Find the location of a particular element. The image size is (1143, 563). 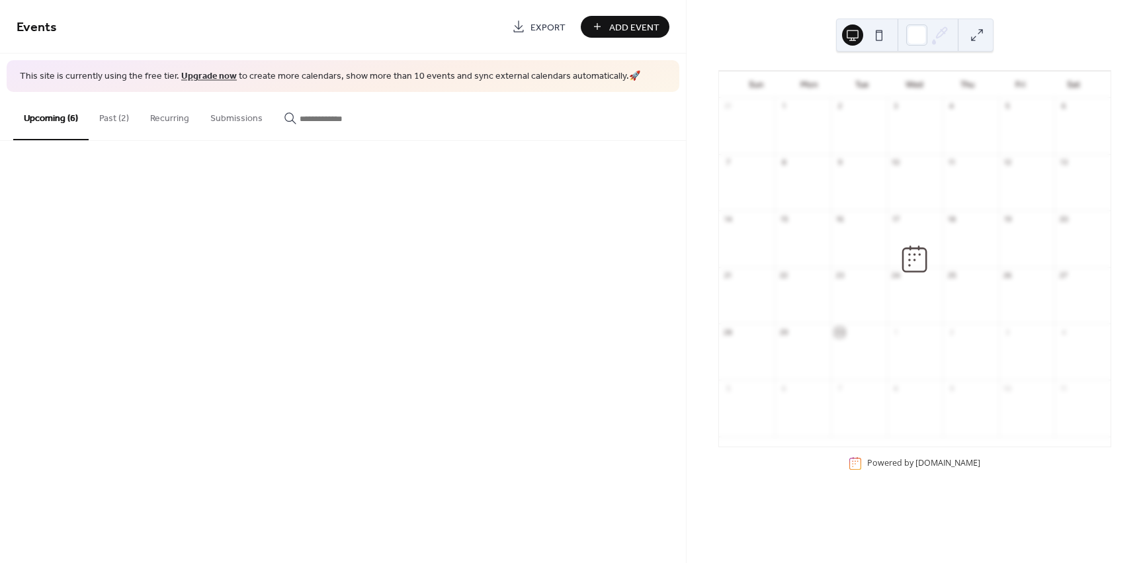

a: Add Event is located at coordinates (625, 26).